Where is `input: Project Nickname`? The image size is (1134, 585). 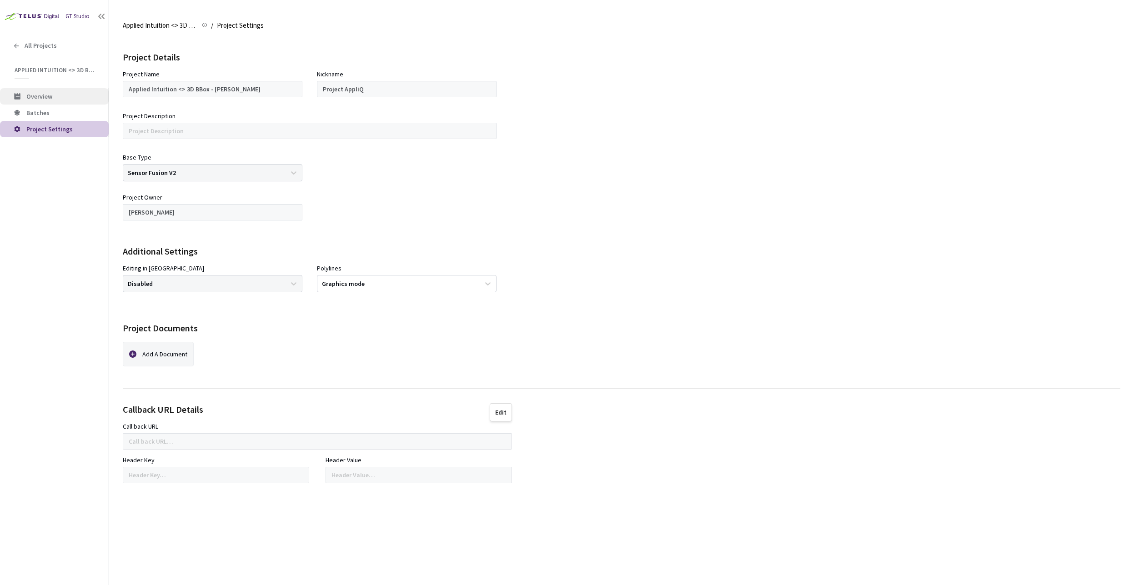
input: Project Nickname is located at coordinates (407, 89).